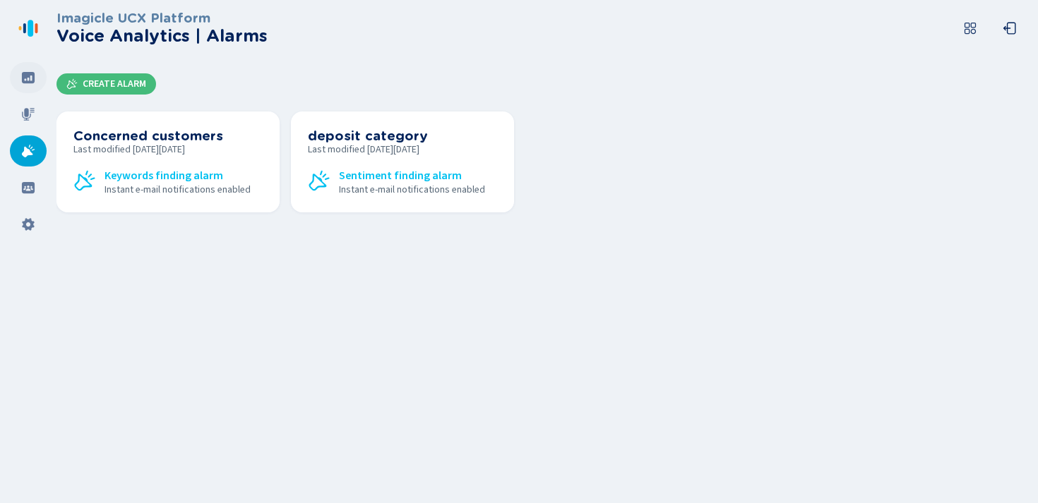  I want to click on span: Create Alarm, so click(114, 84).